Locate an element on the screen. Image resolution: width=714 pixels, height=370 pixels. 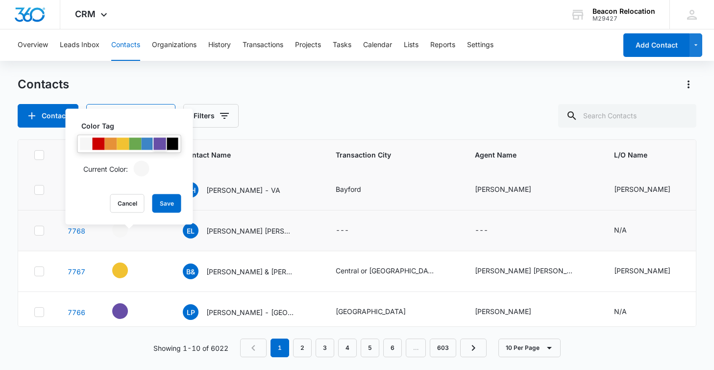
div: account name is located at coordinates (624, 11).